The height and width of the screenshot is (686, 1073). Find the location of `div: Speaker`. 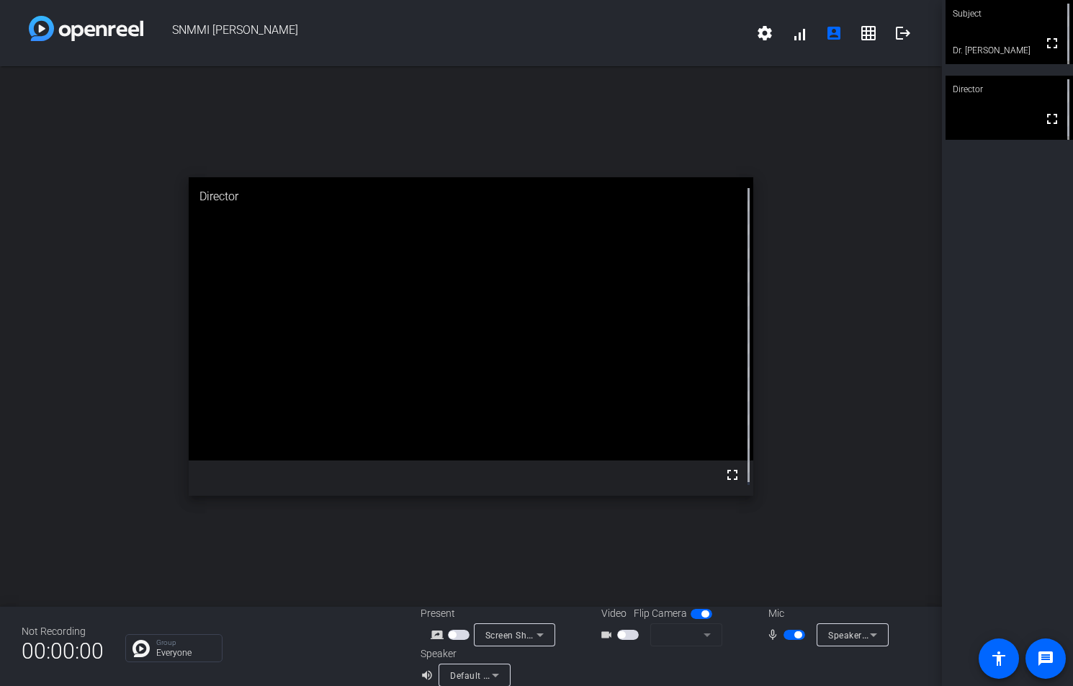

div: Speaker is located at coordinates (464, 653).